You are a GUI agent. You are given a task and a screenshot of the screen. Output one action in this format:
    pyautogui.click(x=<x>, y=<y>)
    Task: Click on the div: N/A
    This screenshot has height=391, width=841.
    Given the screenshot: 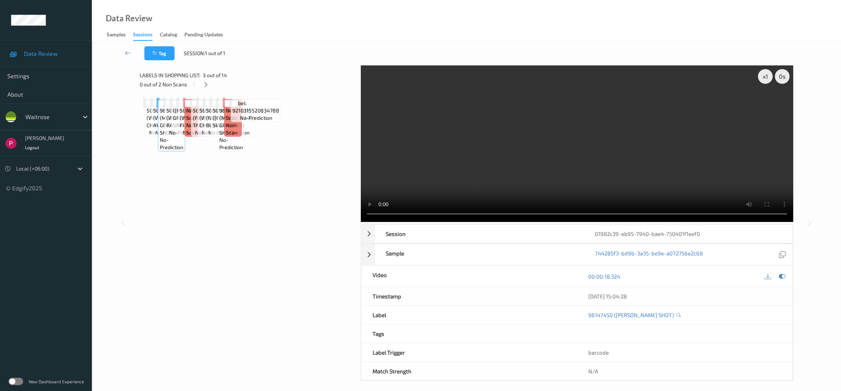 What is the action you would take?
    pyautogui.click(x=685, y=371)
    